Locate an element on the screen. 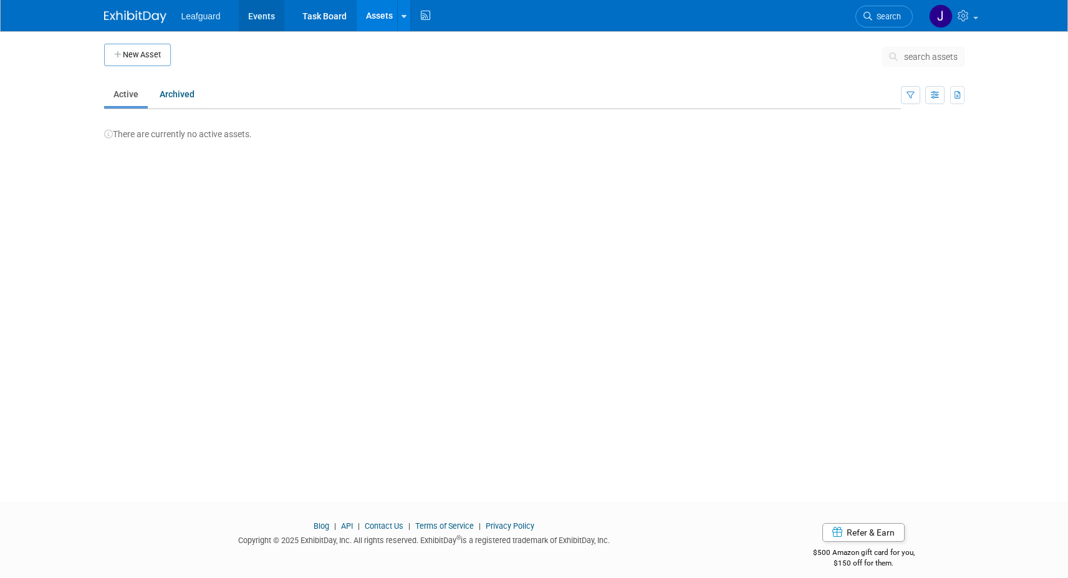  img: Josh Smith is located at coordinates (941, 16).